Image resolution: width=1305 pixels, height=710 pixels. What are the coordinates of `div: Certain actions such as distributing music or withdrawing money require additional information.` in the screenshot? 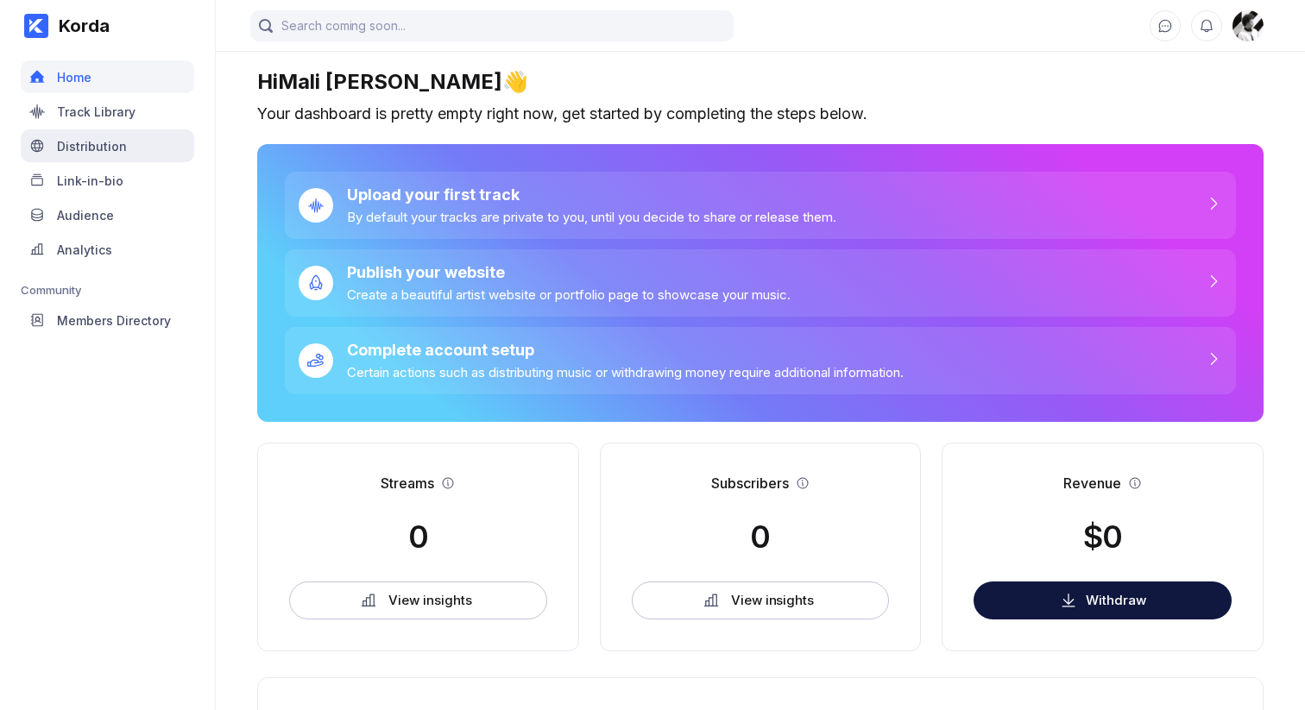 It's located at (625, 372).